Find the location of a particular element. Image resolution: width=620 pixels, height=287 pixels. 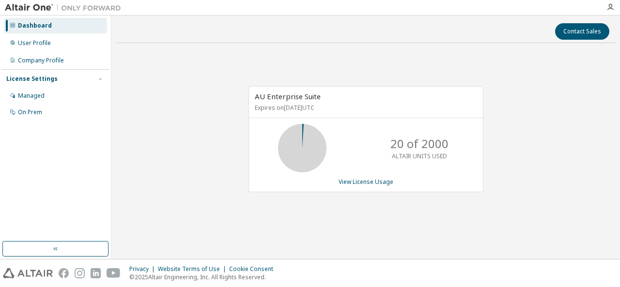

div: License Settings is located at coordinates (32, 79).